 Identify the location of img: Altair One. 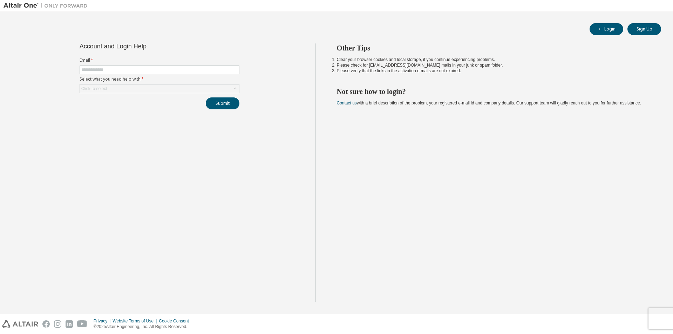
(47, 6).